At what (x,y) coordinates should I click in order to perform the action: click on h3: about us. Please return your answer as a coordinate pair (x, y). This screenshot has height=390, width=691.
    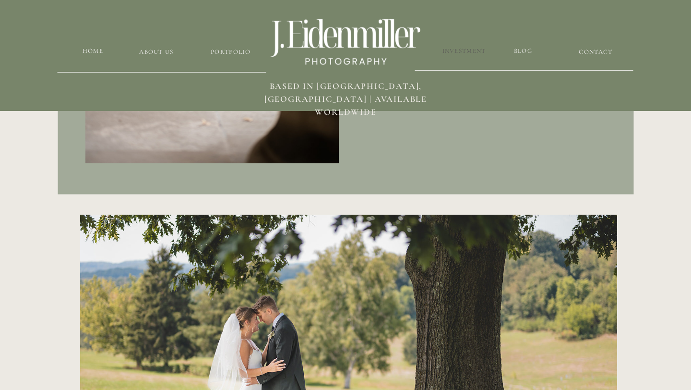
    Looking at the image, I should click on (157, 52).